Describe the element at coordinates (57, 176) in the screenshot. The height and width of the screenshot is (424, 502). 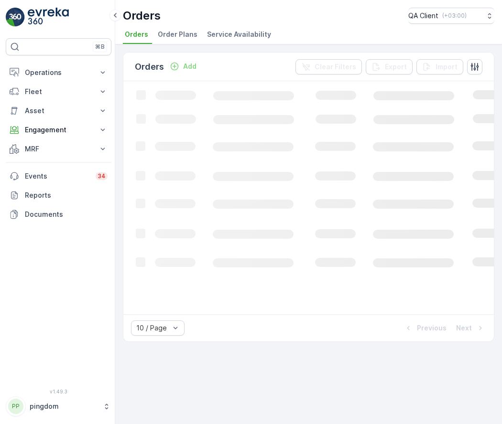
I see `p: Events` at that location.